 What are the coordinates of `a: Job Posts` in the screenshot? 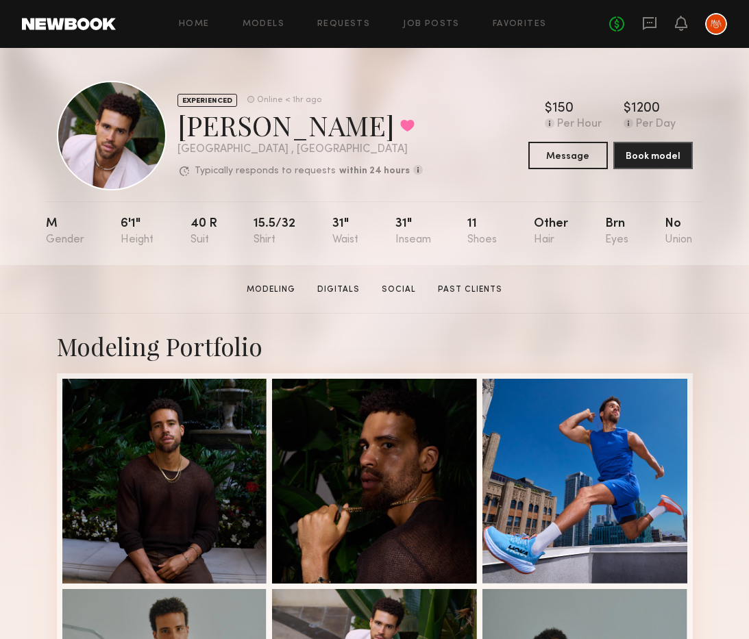 It's located at (431, 24).